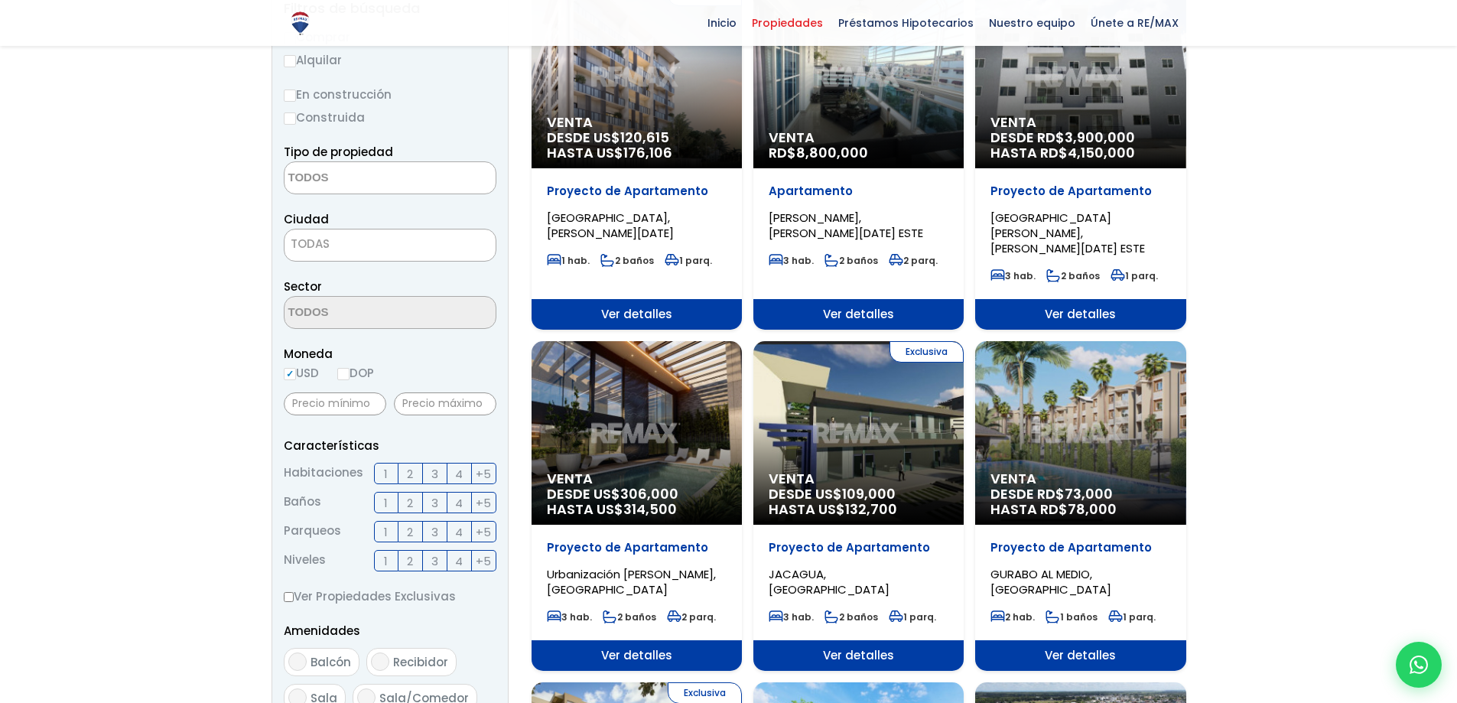 Image resolution: width=1457 pixels, height=703 pixels. What do you see at coordinates (390, 353) in the screenshot?
I see `span: Moneda` at bounding box center [390, 353].